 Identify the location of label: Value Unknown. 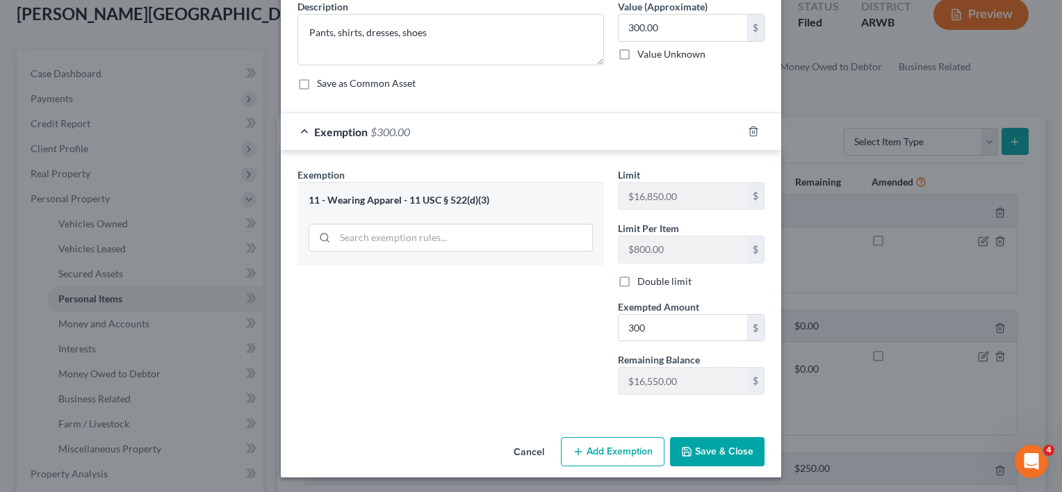
(671, 54).